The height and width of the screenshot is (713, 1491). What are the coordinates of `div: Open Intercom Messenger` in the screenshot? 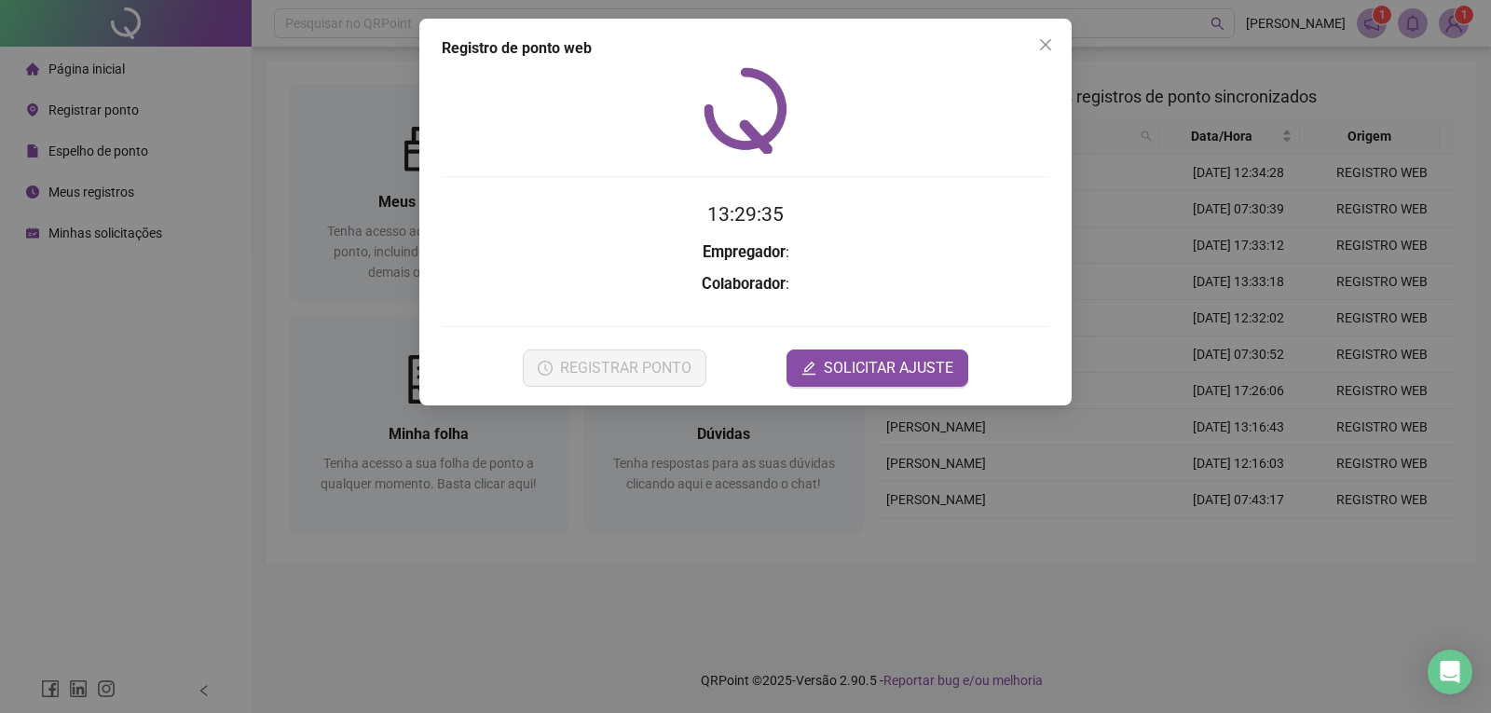 It's located at (1450, 672).